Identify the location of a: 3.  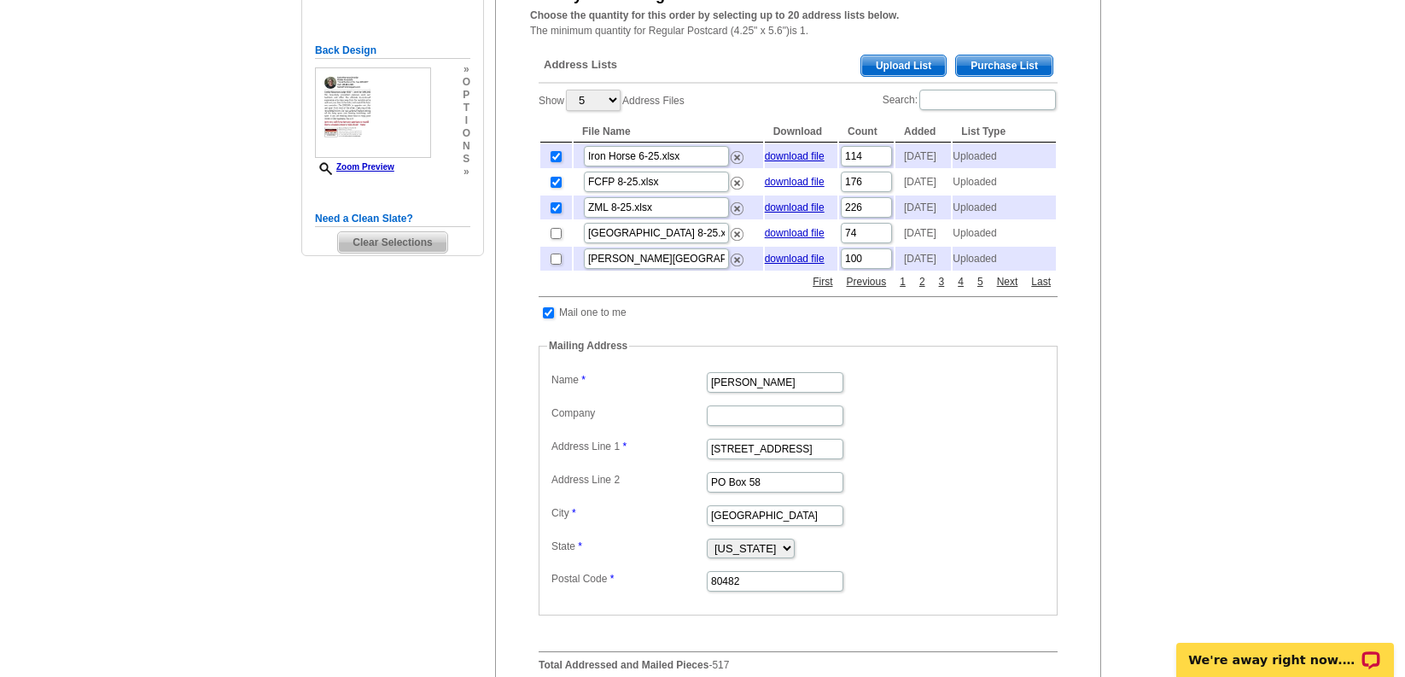
(941, 282).